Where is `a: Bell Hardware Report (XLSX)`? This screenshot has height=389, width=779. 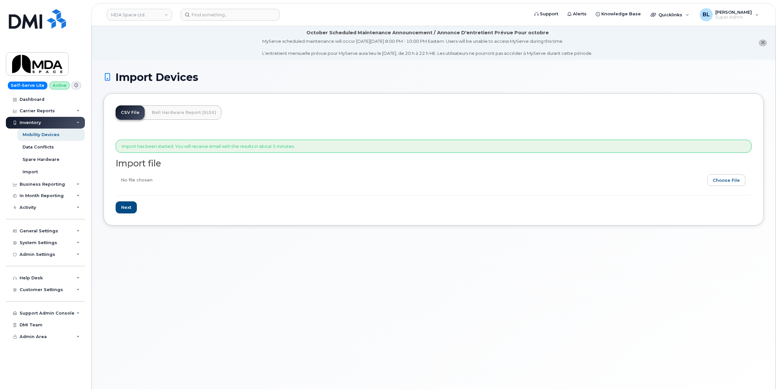
a: Bell Hardware Report (XLSX) is located at coordinates (184, 113).